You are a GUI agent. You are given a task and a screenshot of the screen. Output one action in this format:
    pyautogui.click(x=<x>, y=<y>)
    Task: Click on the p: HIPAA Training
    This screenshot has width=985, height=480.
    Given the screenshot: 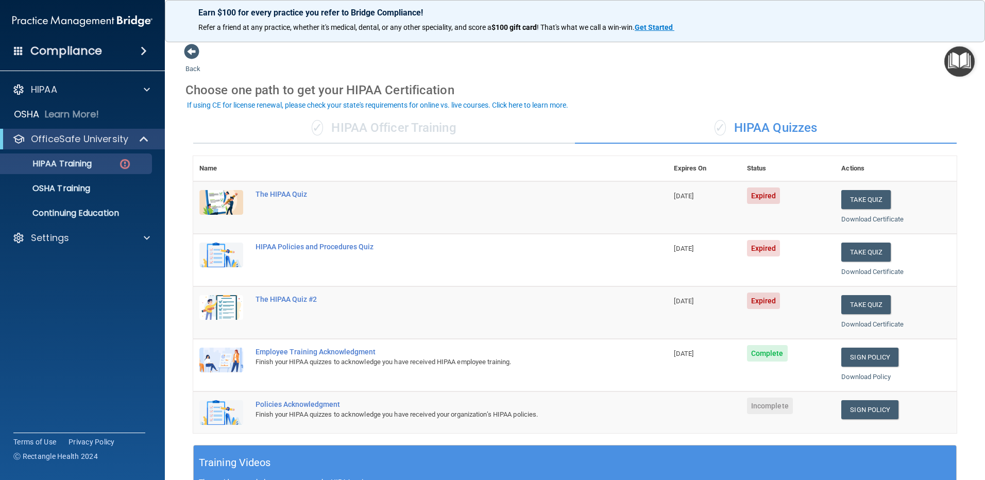 What is the action you would take?
    pyautogui.click(x=49, y=164)
    